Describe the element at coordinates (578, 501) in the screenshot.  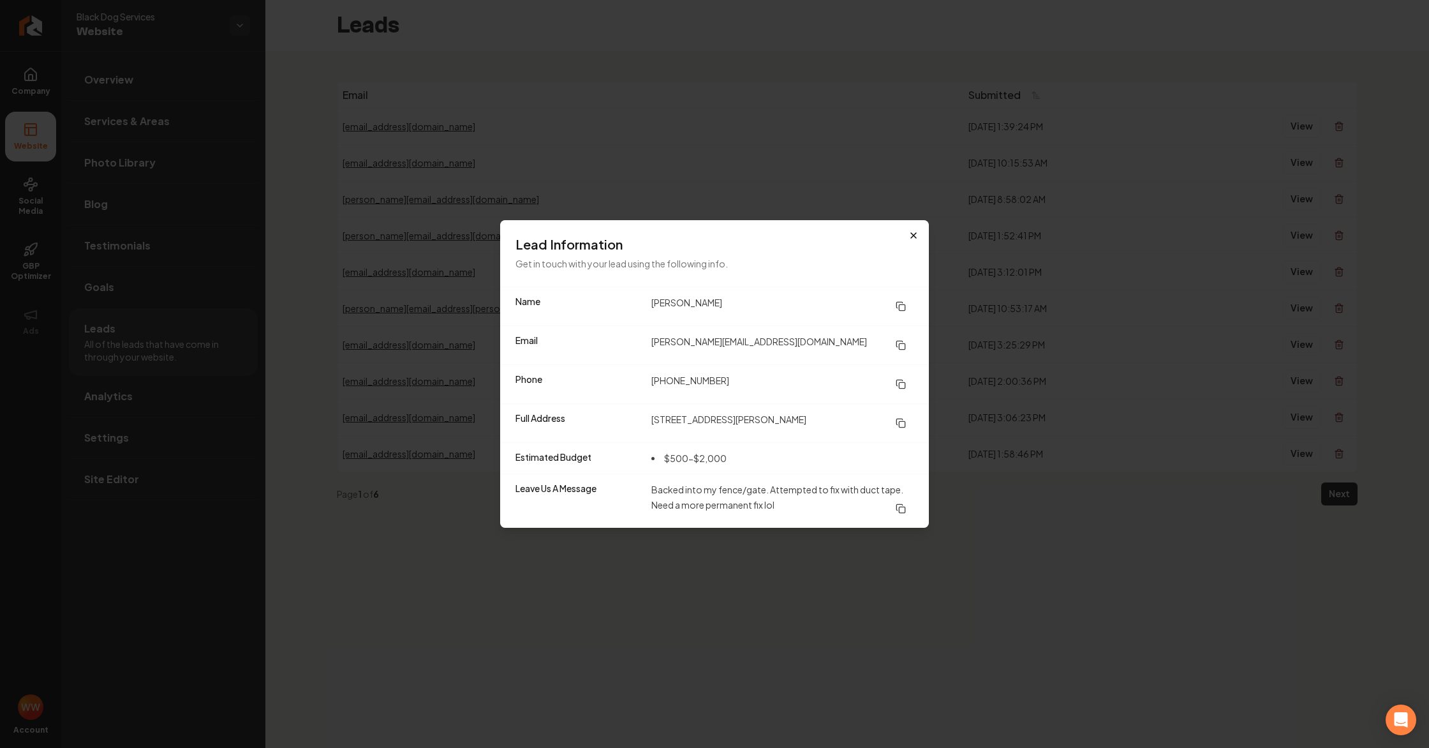
I see `dt: Leave Us A Message` at that location.